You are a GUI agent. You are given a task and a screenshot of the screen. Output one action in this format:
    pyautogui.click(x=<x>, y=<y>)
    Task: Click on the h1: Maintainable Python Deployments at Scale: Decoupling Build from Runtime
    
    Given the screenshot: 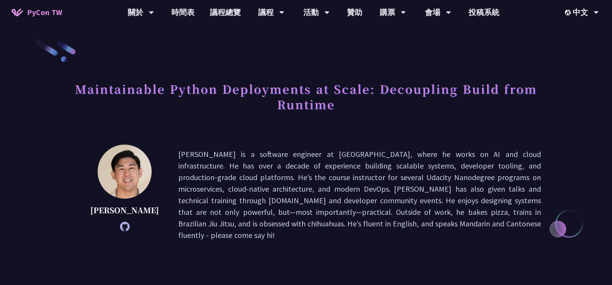 What is the action you would take?
    pyautogui.click(x=306, y=96)
    